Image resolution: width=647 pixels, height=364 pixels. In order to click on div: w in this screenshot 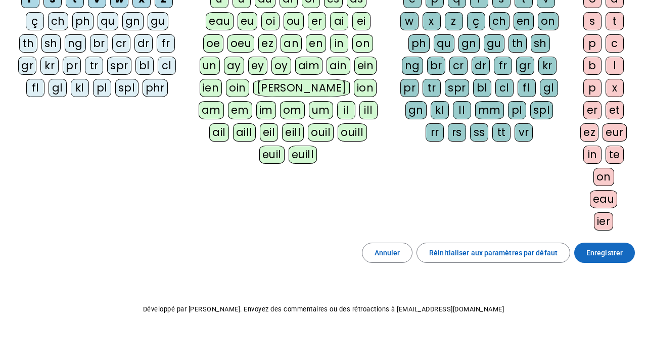, I will do `click(409, 21)`.